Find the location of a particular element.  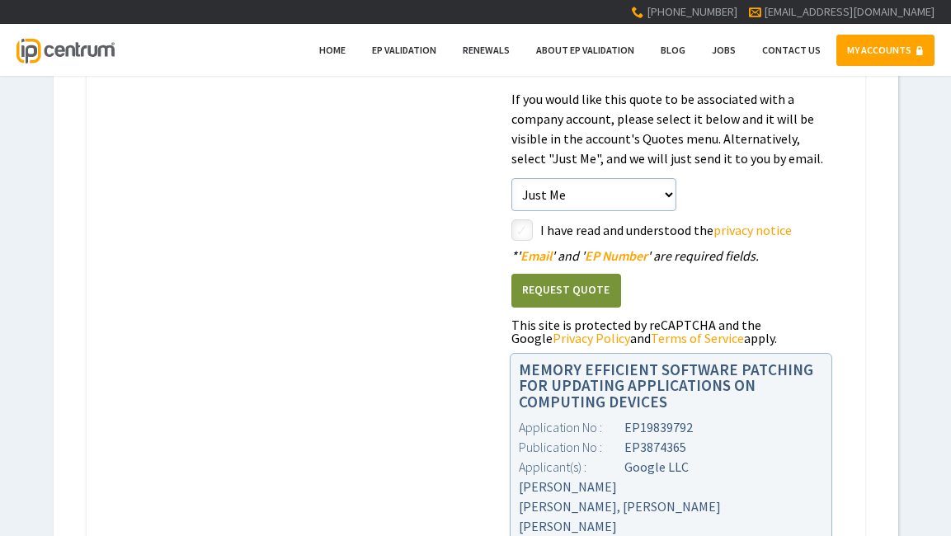

a: Blog is located at coordinates (673, 50).